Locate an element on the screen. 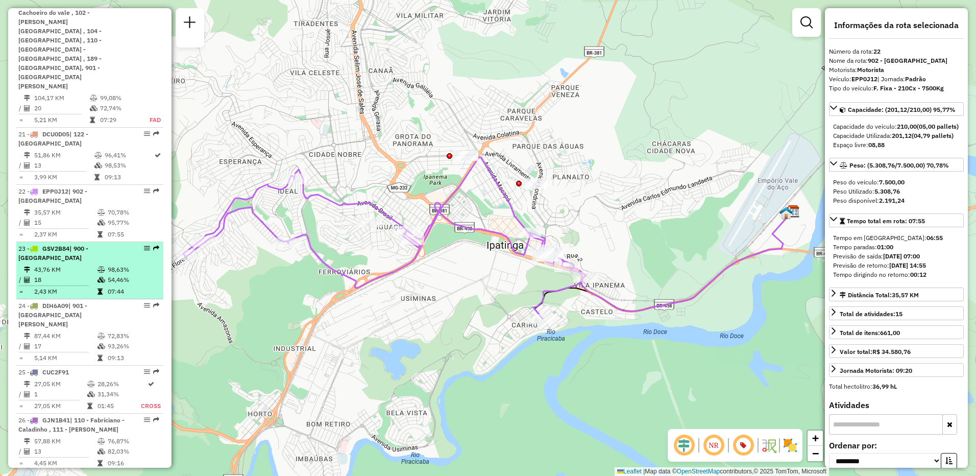  a: Distância Total:35,57 KM is located at coordinates (897, 294).